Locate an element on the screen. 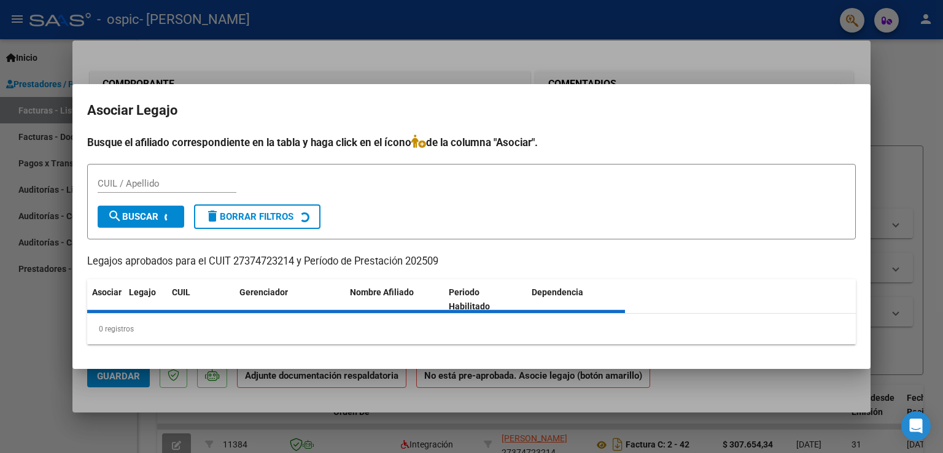 This screenshot has width=943, height=453. div: Open Intercom Messenger is located at coordinates (916, 426).